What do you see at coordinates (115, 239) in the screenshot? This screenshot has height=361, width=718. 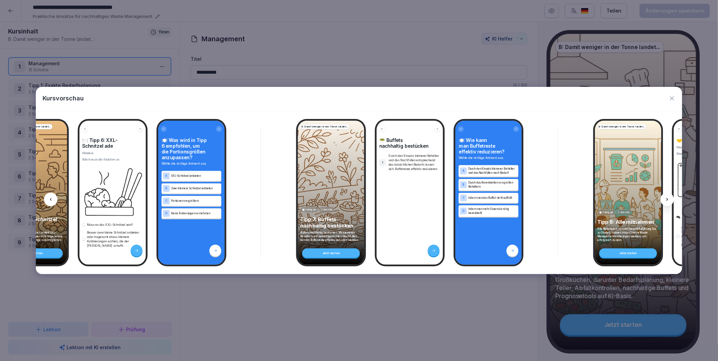 I see `p: Besser zwei kleine Schnitzel anbieten oder insgesamt etwas kleinere Kalibrierungen wählen, die de...` at bounding box center [115, 239].